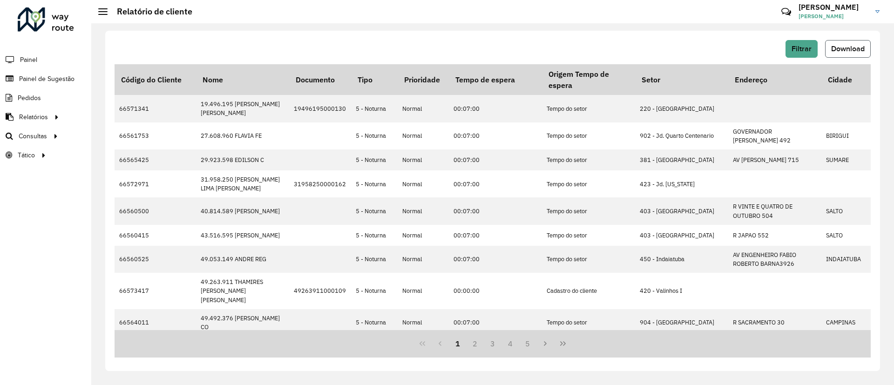  I want to click on td: 66560500, so click(155, 211).